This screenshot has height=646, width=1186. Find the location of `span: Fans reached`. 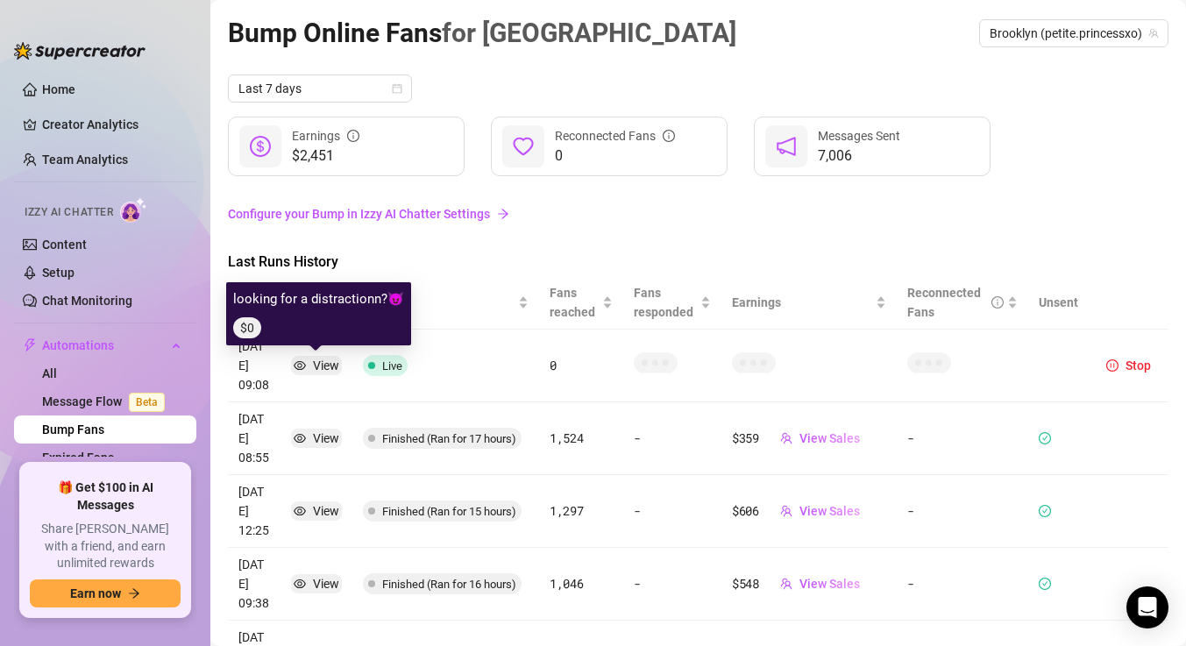

span: Fans reached is located at coordinates (574, 302).